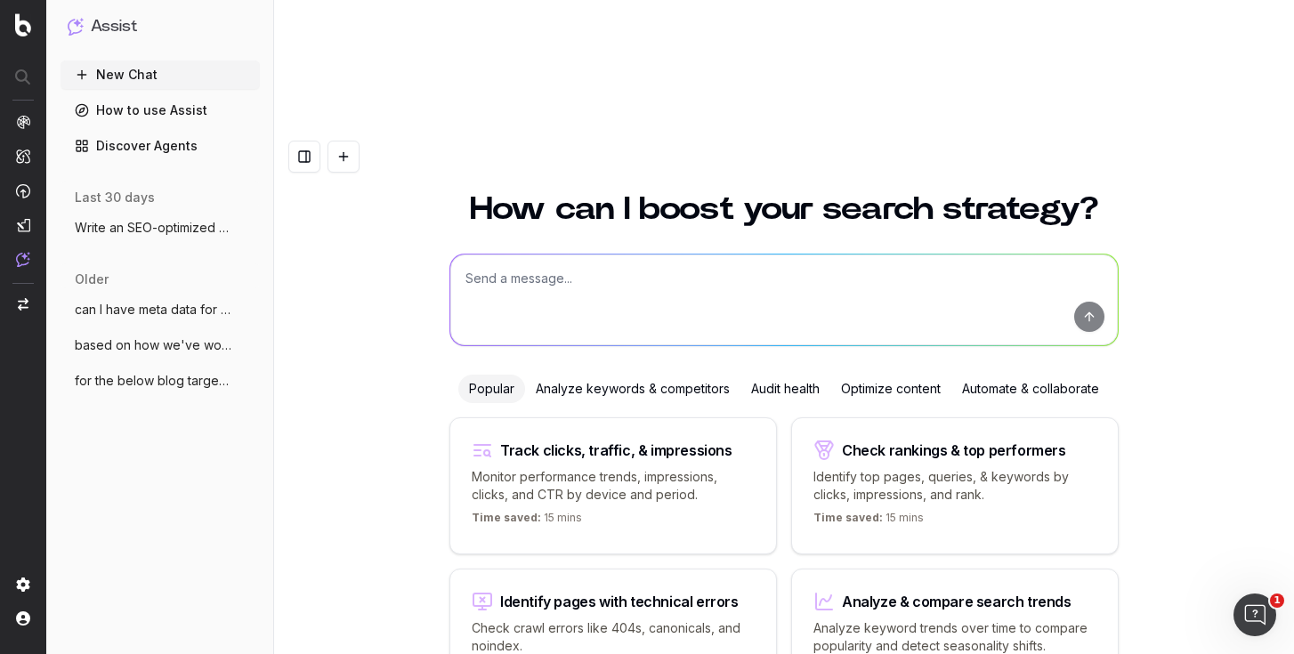  I want to click on img: Analytics, so click(23, 122).